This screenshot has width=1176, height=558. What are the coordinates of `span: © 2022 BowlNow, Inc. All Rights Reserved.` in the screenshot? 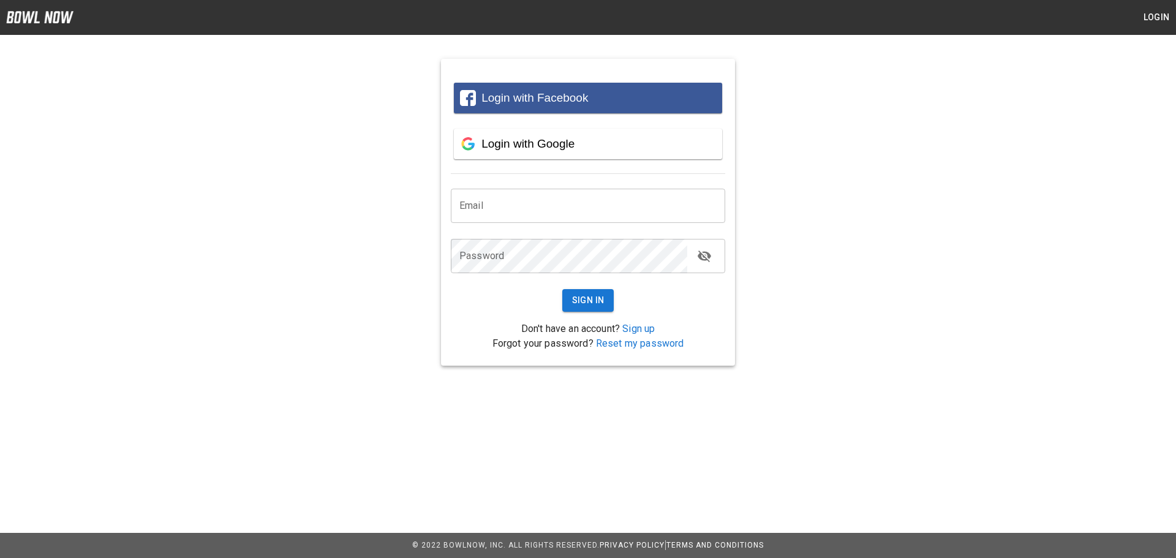 It's located at (506, 545).